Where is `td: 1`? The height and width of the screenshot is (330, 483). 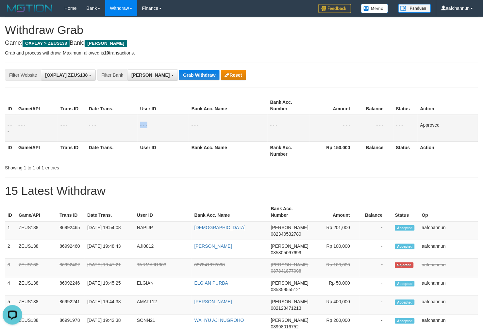
td: 1 is located at coordinates (10, 231).